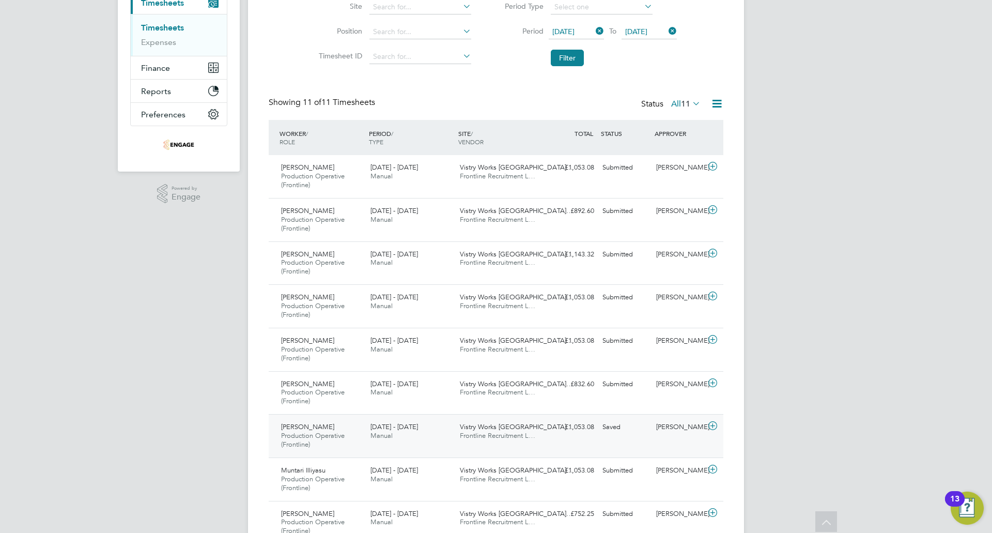 This screenshot has height=533, width=992. Describe the element at coordinates (584, 133) in the screenshot. I see `span: TOTAL` at that location.